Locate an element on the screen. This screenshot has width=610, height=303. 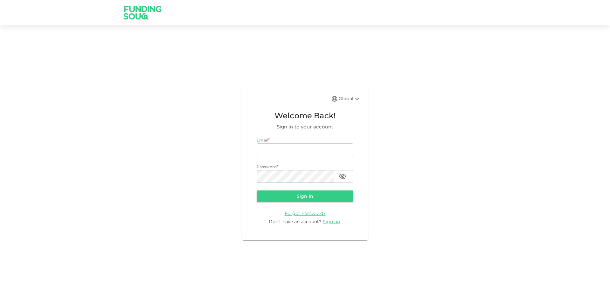
span: Sign up is located at coordinates (332, 222).